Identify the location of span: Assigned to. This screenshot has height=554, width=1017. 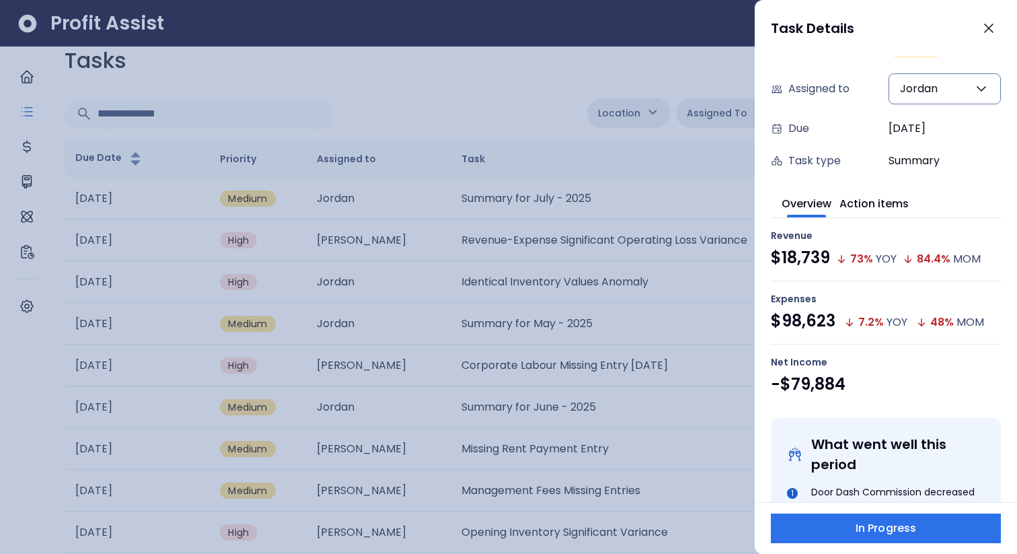
(819, 89).